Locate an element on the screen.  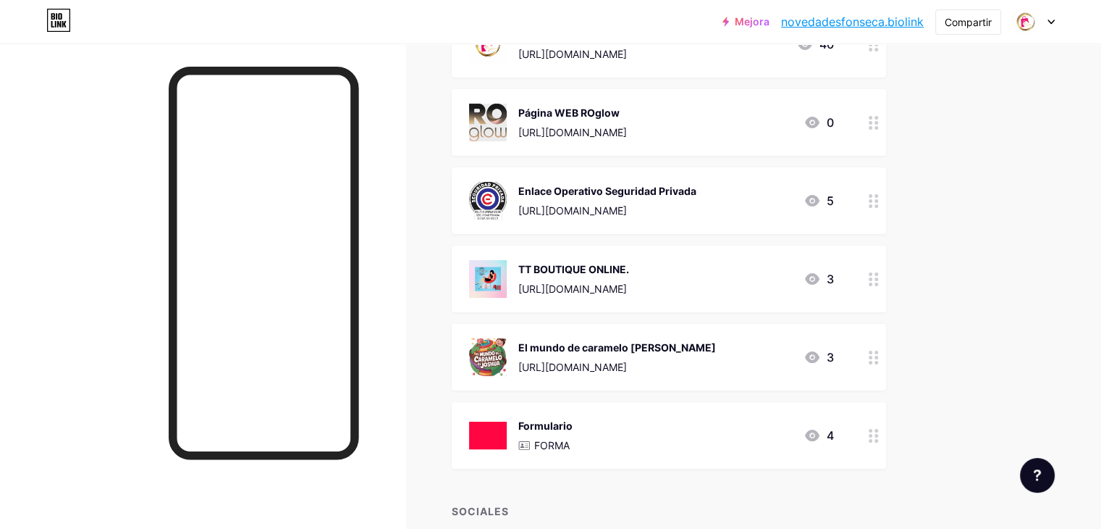
img: Página WEB ROglow is located at coordinates (488, 122).